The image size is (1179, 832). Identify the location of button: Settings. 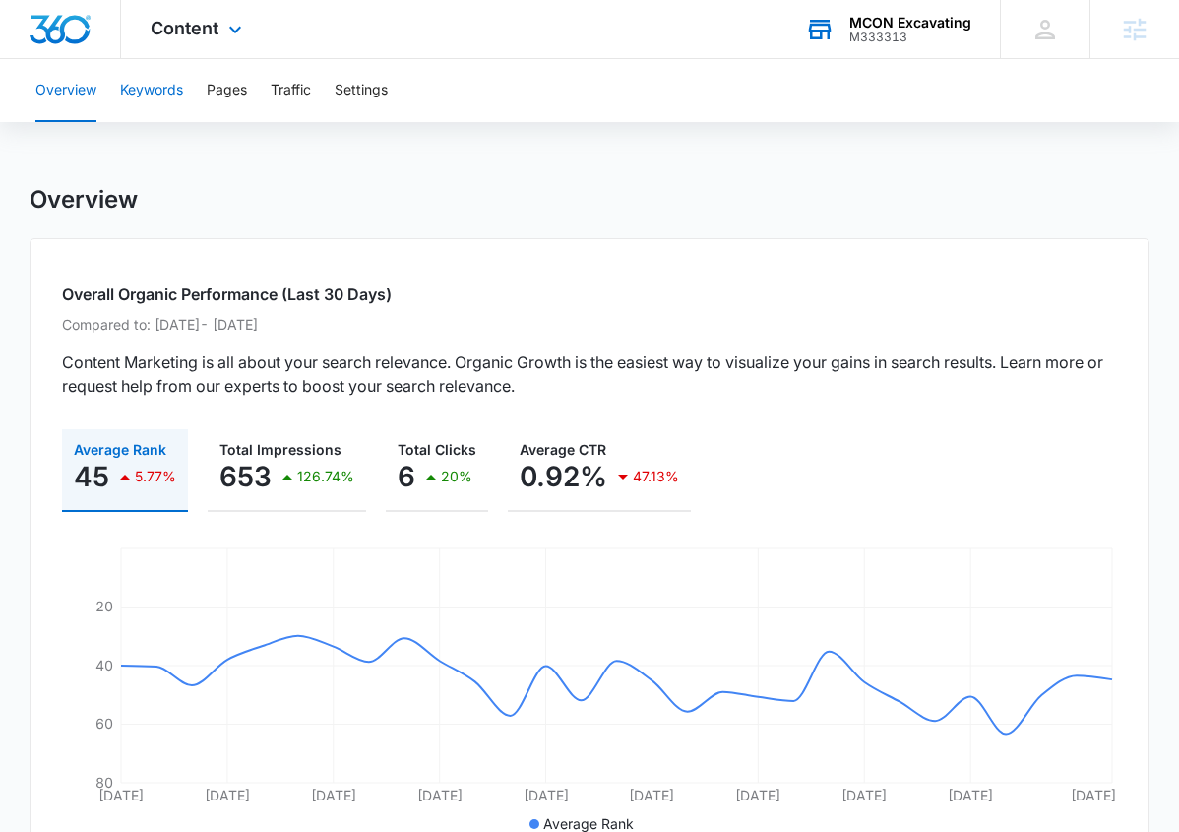
(361, 91).